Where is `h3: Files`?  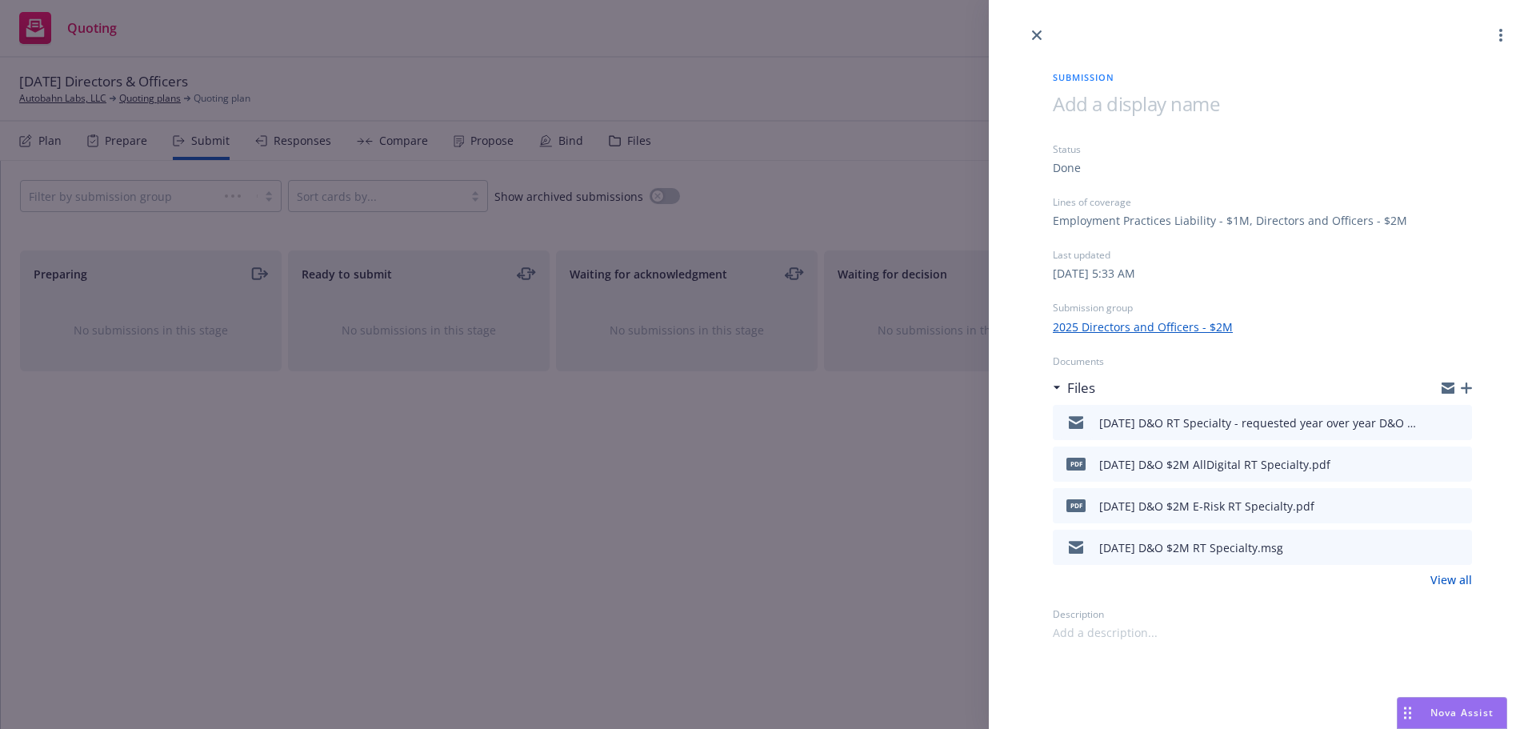 h3: Files is located at coordinates (1081, 388).